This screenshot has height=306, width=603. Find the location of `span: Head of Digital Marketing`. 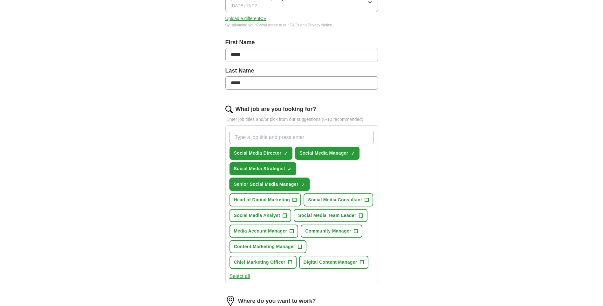

span: Head of Digital Marketing is located at coordinates (262, 200).